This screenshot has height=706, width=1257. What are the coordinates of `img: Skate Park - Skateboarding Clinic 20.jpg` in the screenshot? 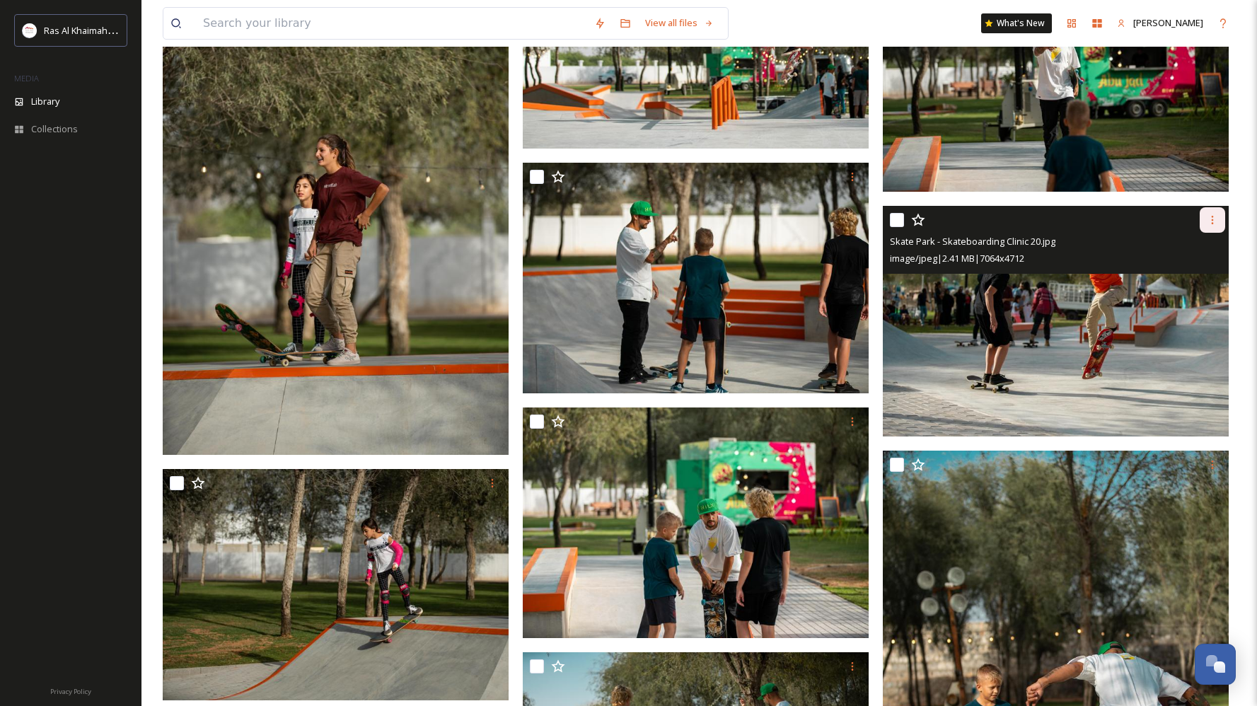 It's located at (1055, 321).